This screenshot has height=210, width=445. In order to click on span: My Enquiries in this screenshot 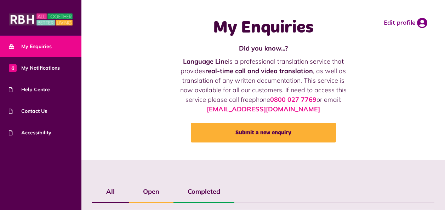, I will do `click(30, 46)`.